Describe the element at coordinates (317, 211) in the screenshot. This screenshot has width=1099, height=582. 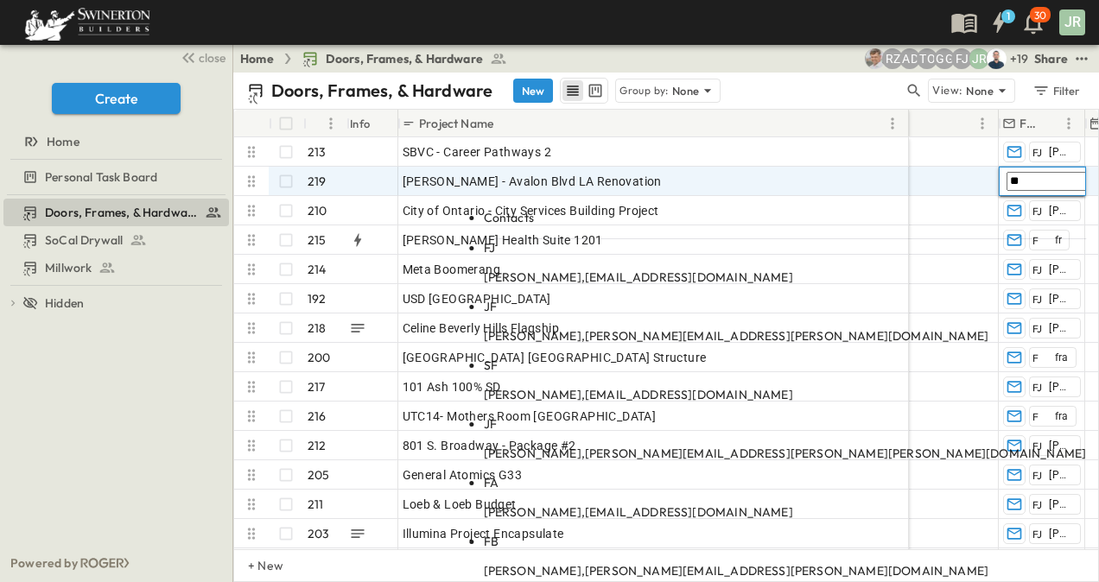
I see `p: 210` at that location.